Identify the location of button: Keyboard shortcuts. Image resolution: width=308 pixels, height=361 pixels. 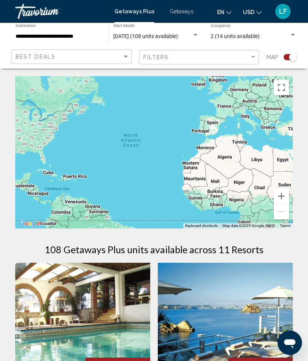
(202, 226).